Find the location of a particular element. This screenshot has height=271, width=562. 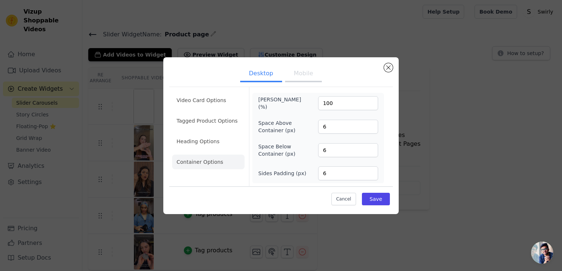

button: Close modal is located at coordinates (388, 68).